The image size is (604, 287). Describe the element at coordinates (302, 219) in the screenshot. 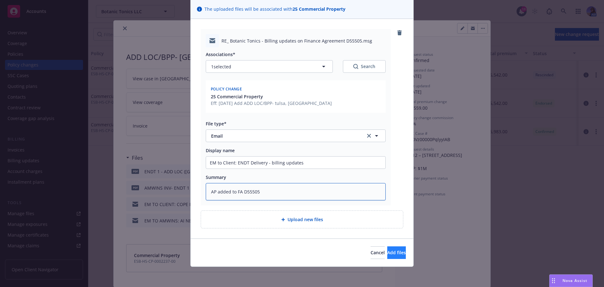

I see `div: Upload new files` at that location.